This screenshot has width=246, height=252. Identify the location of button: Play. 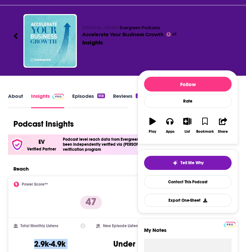
(153, 125).